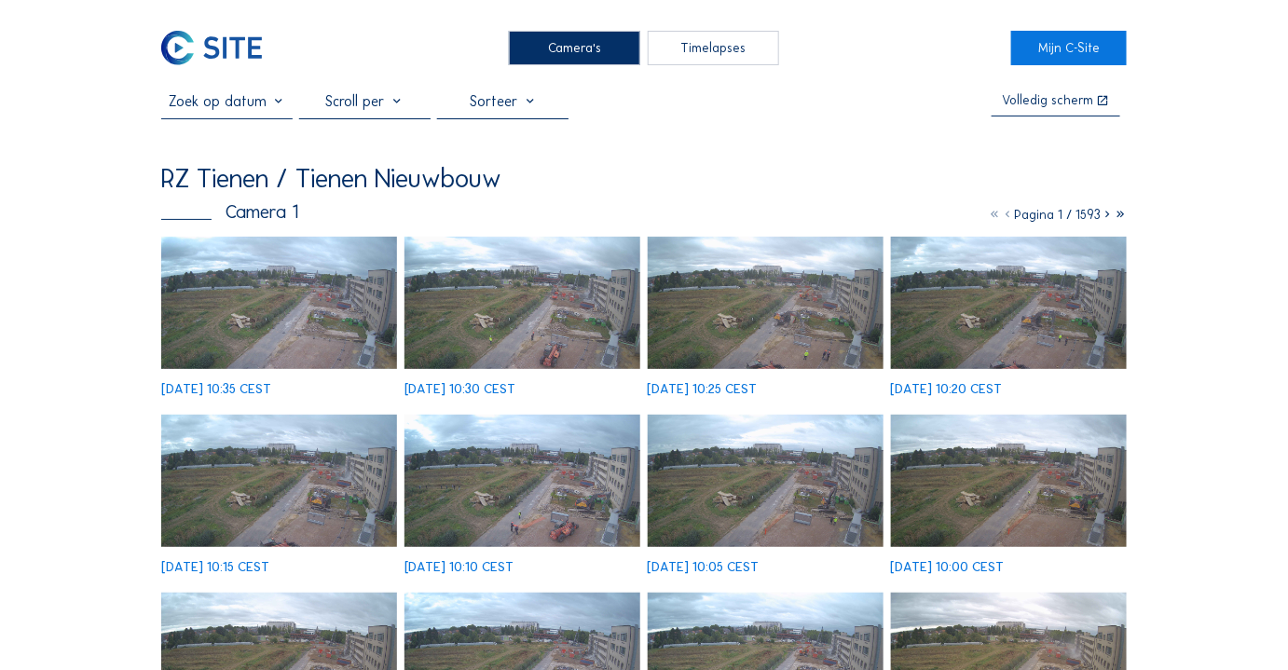 The height and width of the screenshot is (670, 1288). What do you see at coordinates (713, 48) in the screenshot?
I see `div: Timelapses` at bounding box center [713, 48].